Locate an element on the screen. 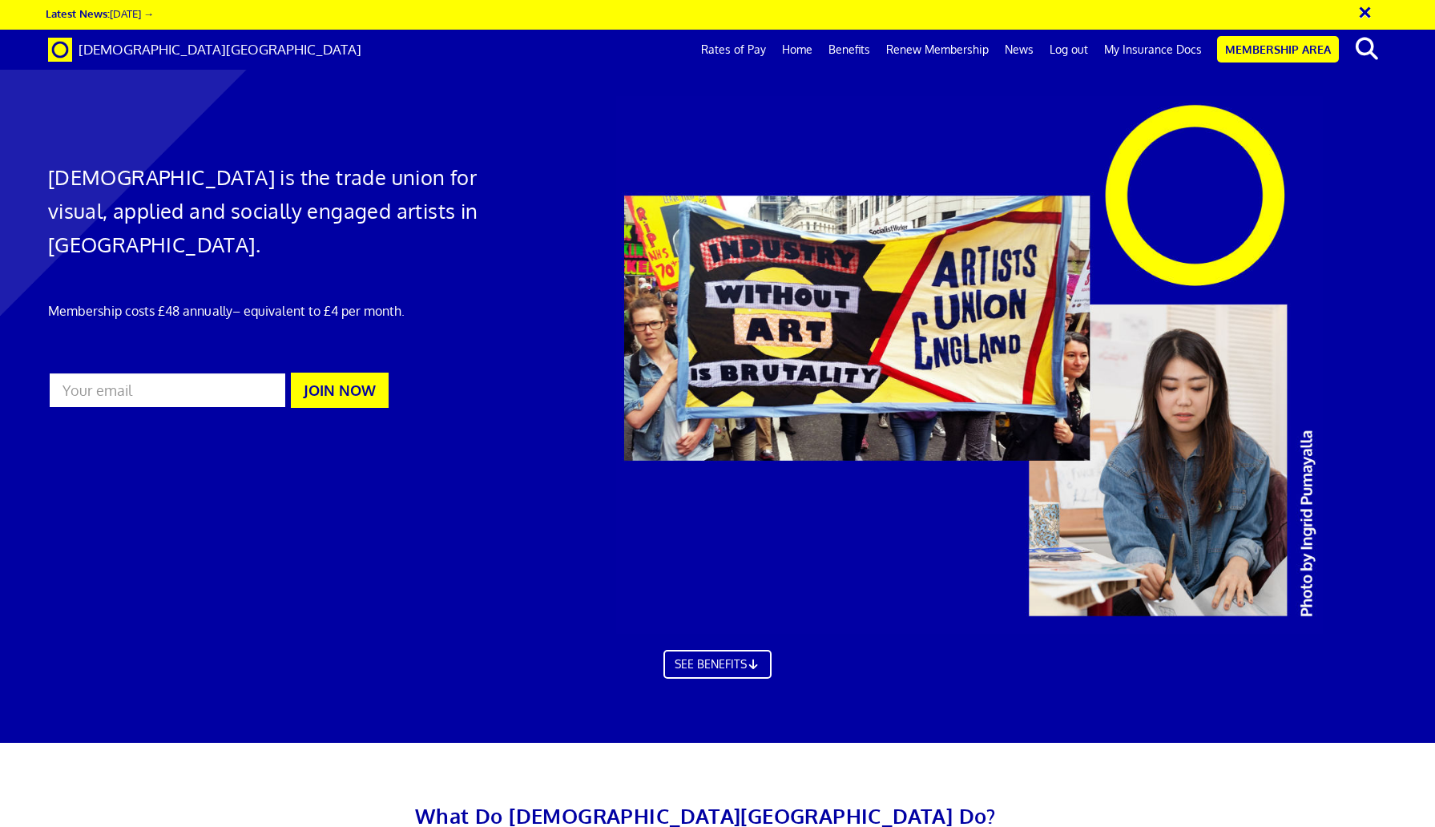  button: search is located at coordinates (1366, 49).